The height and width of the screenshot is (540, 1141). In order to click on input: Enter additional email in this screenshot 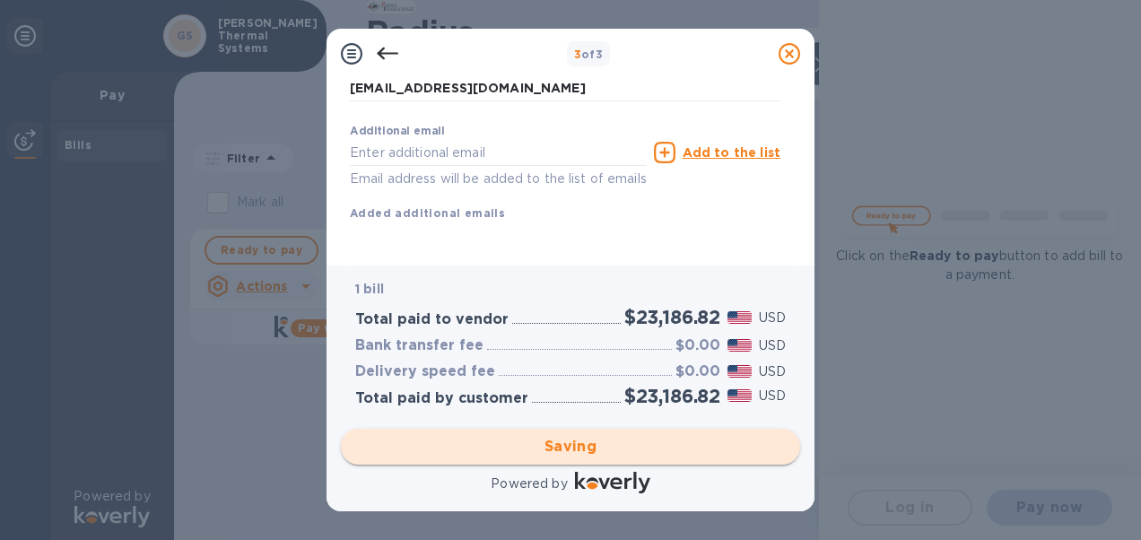, I will do `click(498, 152)`.